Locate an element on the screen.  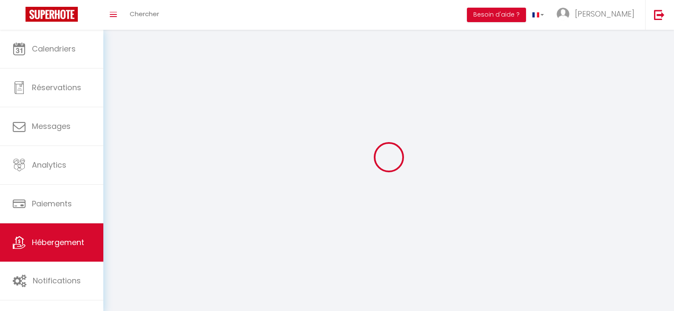
span: Hébergement is located at coordinates (58, 242).